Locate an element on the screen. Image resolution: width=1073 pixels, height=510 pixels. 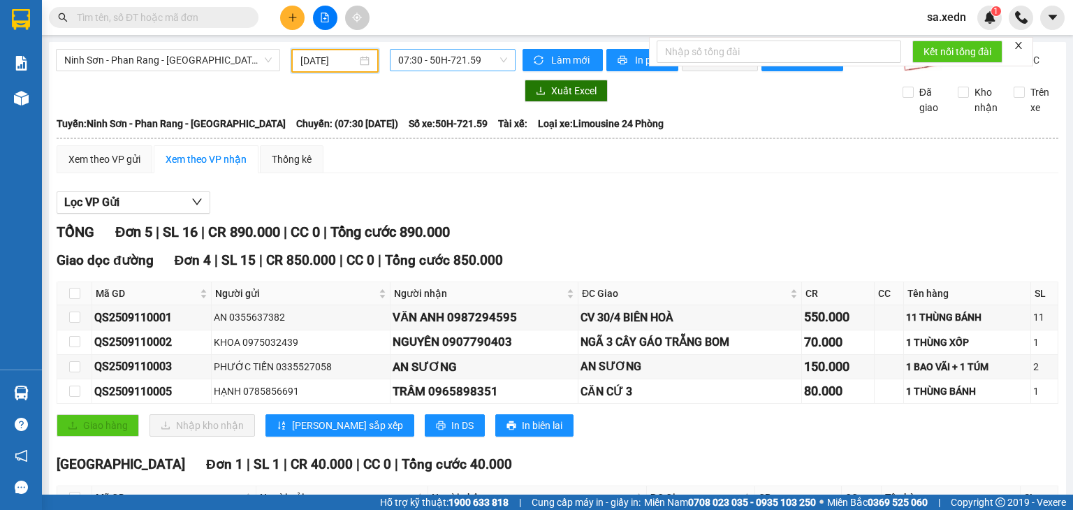
span: close is located at coordinates (1019, 45).